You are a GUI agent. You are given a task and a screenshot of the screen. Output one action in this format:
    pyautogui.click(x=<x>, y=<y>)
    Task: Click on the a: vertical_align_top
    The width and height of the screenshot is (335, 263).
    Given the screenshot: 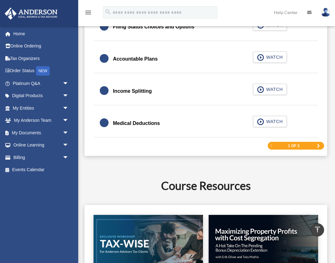 What is the action you would take?
    pyautogui.click(x=317, y=230)
    